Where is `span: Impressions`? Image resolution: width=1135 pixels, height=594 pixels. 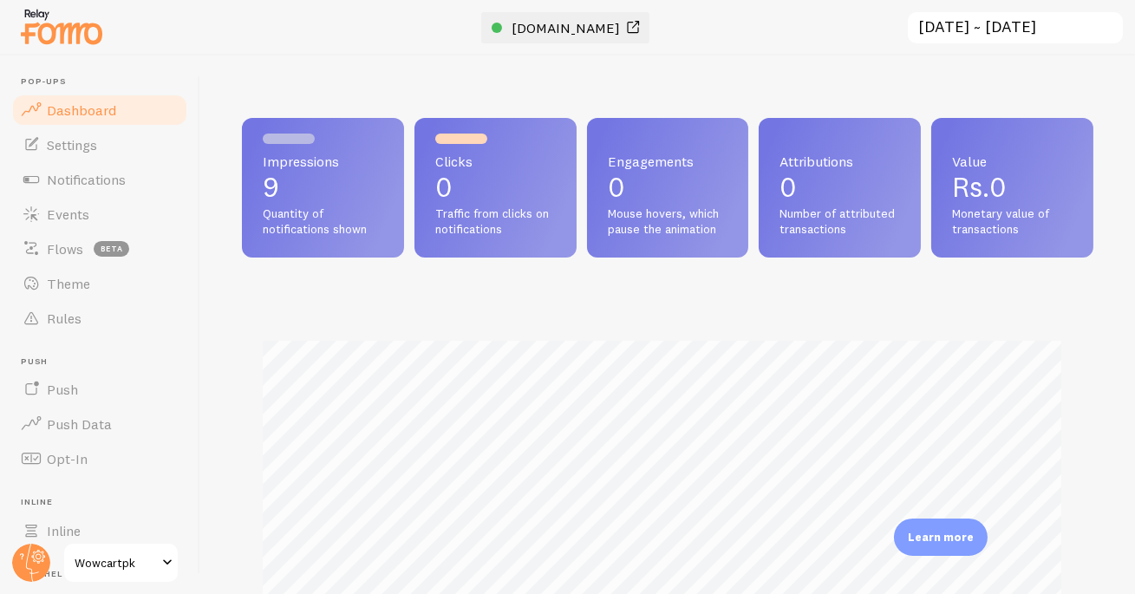 span: Impressions is located at coordinates (323, 161).